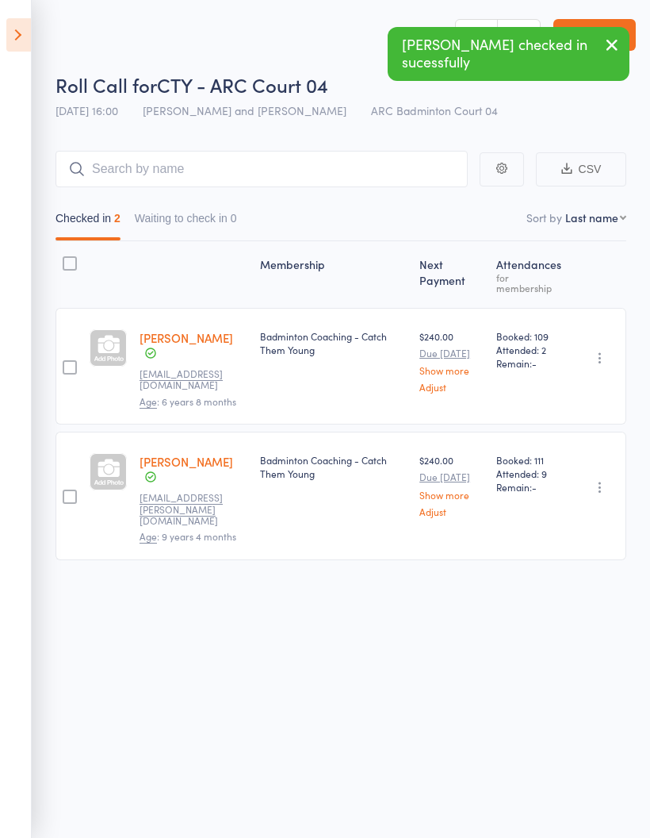 Image resolution: width=650 pixels, height=838 pixels. I want to click on div: Next Payment, so click(451, 274).